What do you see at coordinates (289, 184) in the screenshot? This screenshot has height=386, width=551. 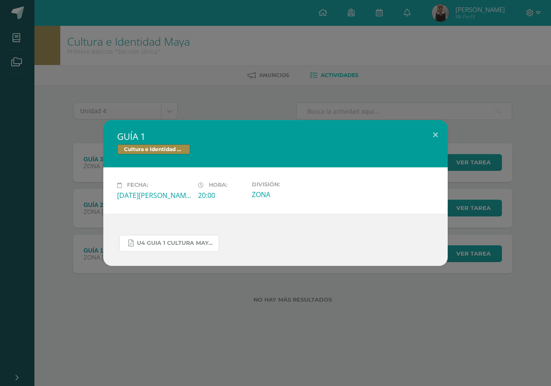 I see `label: División:` at bounding box center [289, 184].